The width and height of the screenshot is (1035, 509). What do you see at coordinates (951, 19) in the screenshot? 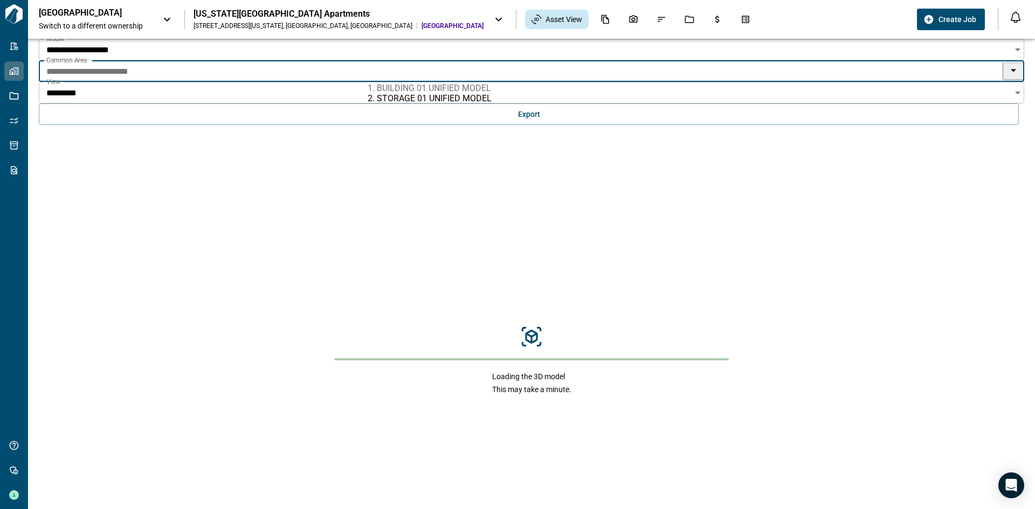
I see `button: Create Job` at bounding box center [951, 19].